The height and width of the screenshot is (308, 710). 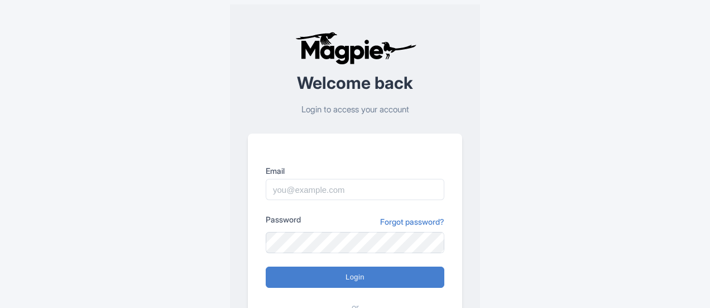 I want to click on input: you@example.com, so click(x=355, y=189).